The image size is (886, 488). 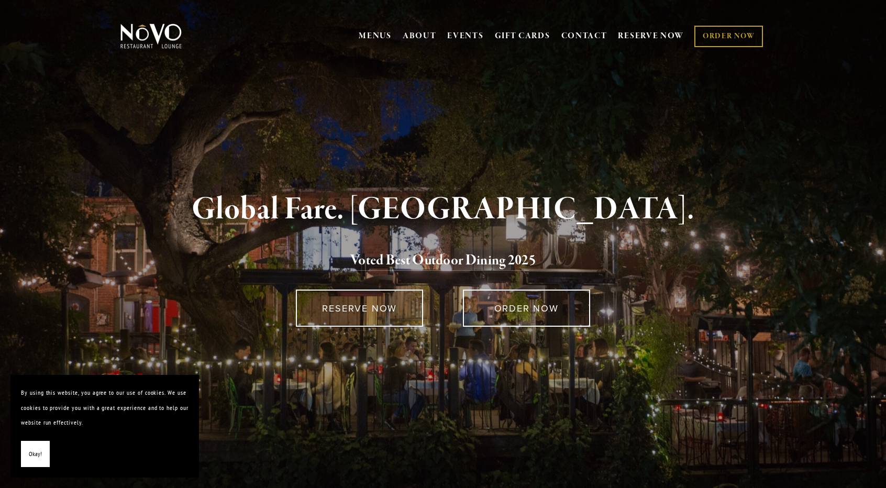 What do you see at coordinates (375, 36) in the screenshot?
I see `a: MENUS` at bounding box center [375, 36].